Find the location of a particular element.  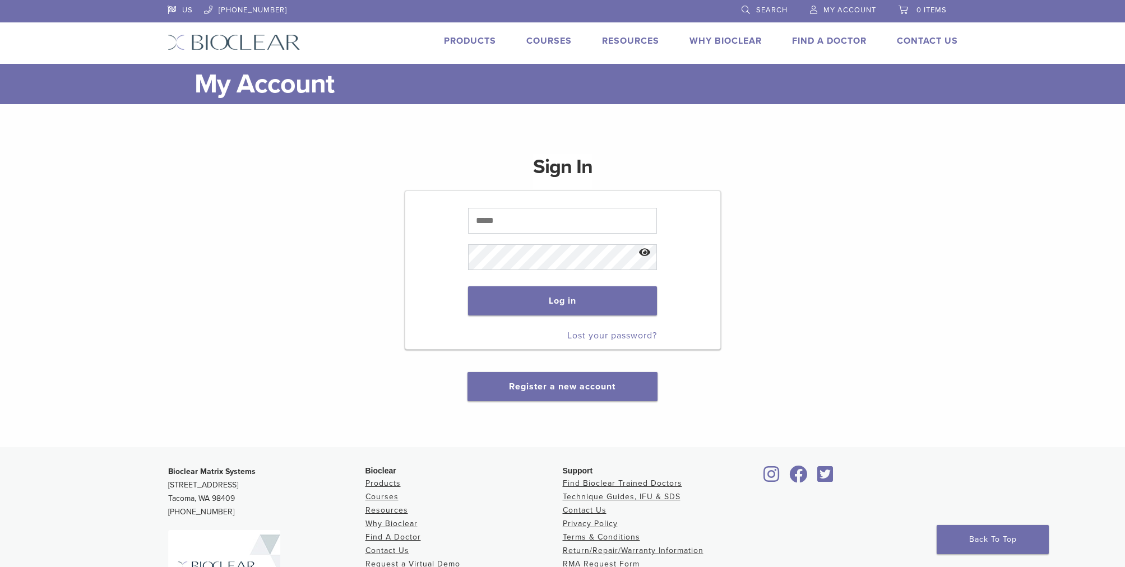

a: Back To Top is located at coordinates (993, 540).